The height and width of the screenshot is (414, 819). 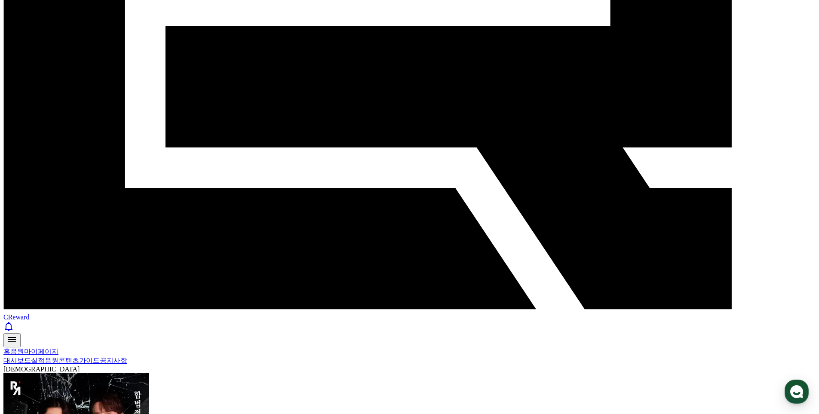 What do you see at coordinates (89, 360) in the screenshot?
I see `a: 가이드` at bounding box center [89, 360].